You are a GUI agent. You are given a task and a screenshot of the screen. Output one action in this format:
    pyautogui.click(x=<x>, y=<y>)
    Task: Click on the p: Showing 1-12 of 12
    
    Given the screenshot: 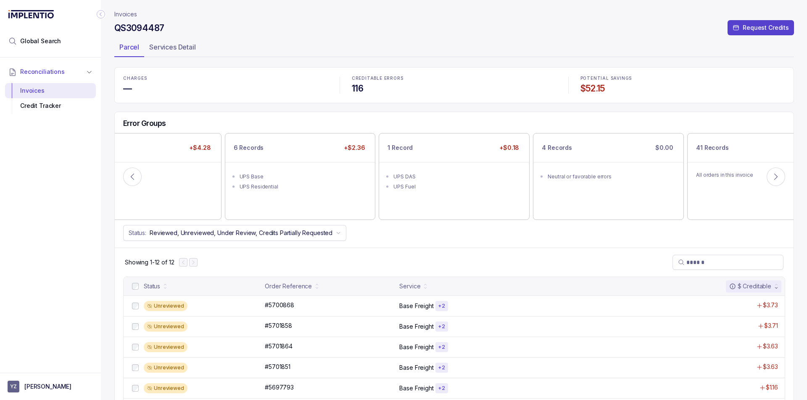 What is the action you would take?
    pyautogui.click(x=149, y=263)
    